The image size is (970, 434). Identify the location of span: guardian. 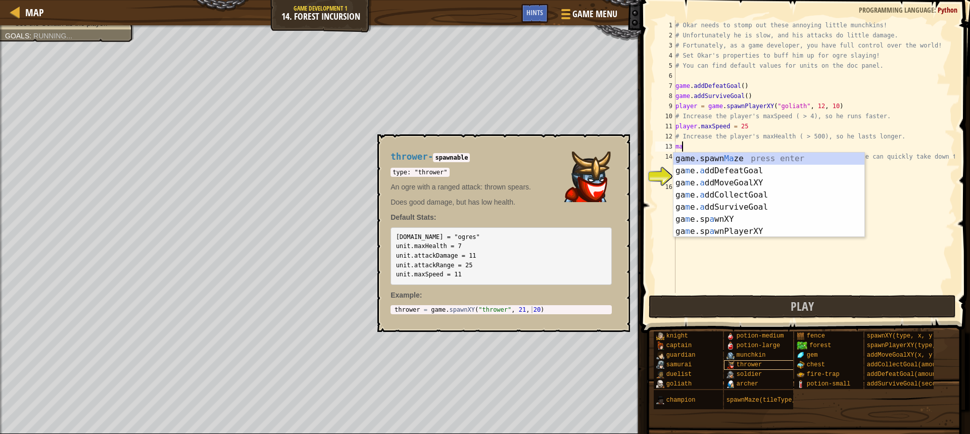
(681, 355).